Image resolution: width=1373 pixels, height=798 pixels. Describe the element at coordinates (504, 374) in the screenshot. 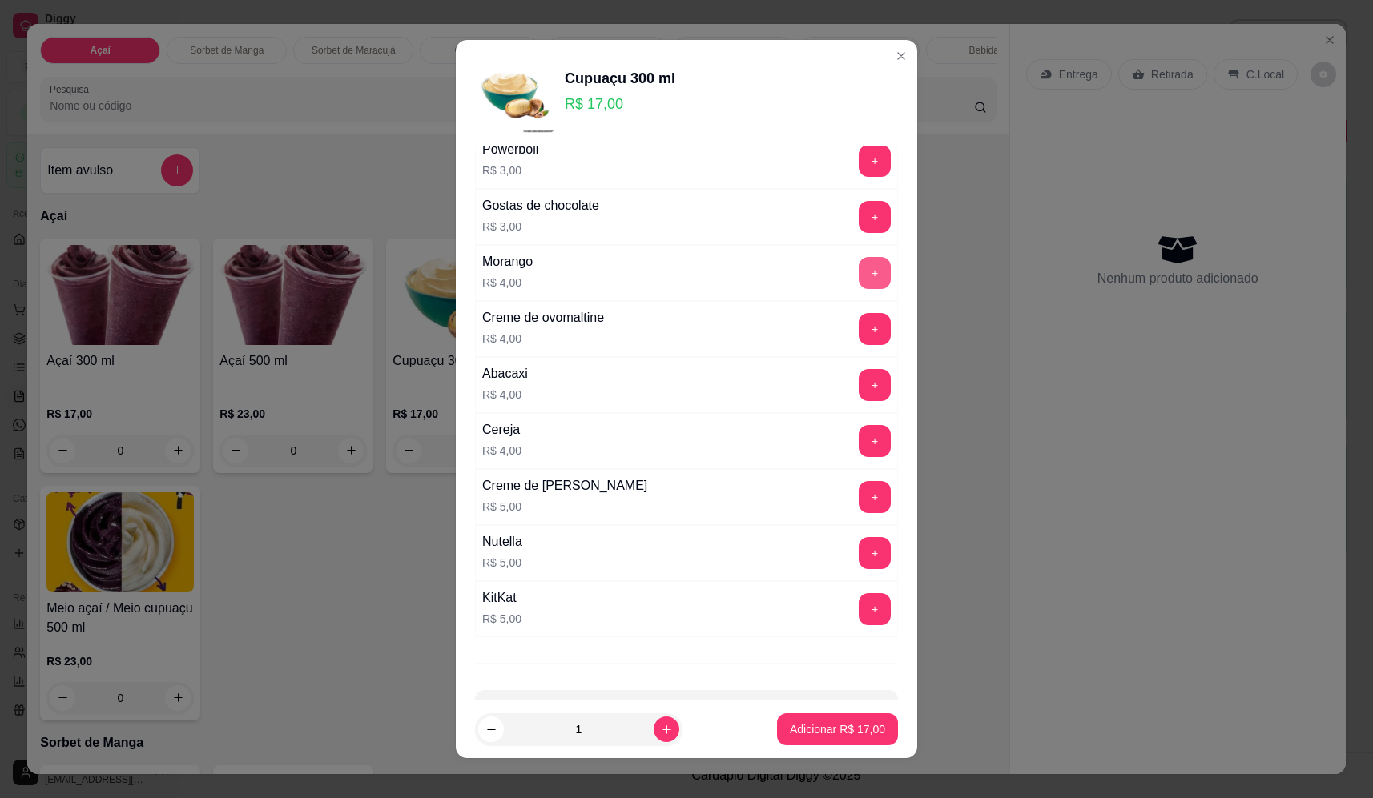

I see `div: Abacaxi` at that location.